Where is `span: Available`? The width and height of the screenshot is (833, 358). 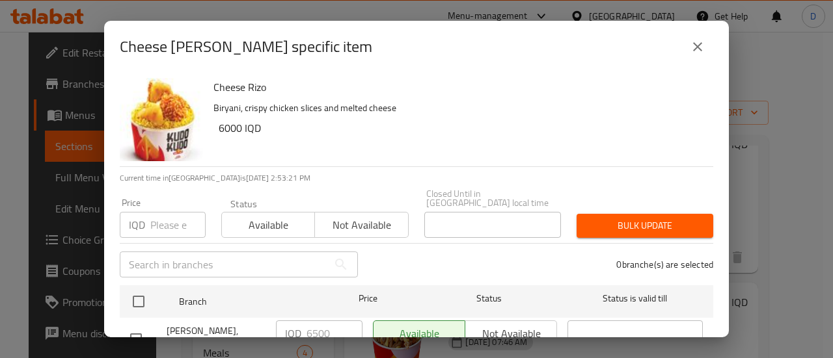 span: Available is located at coordinates (268, 225).